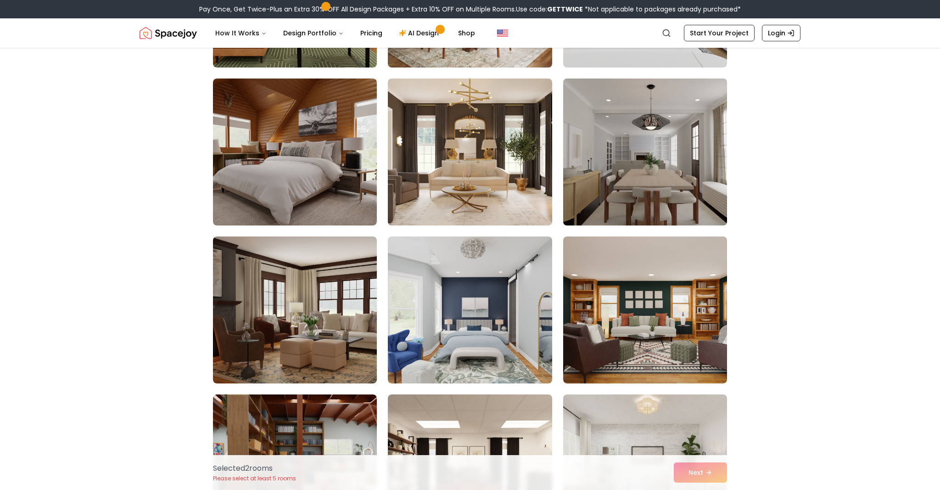  What do you see at coordinates (470, 152) in the screenshot?
I see `img: Room room-65` at bounding box center [470, 152].